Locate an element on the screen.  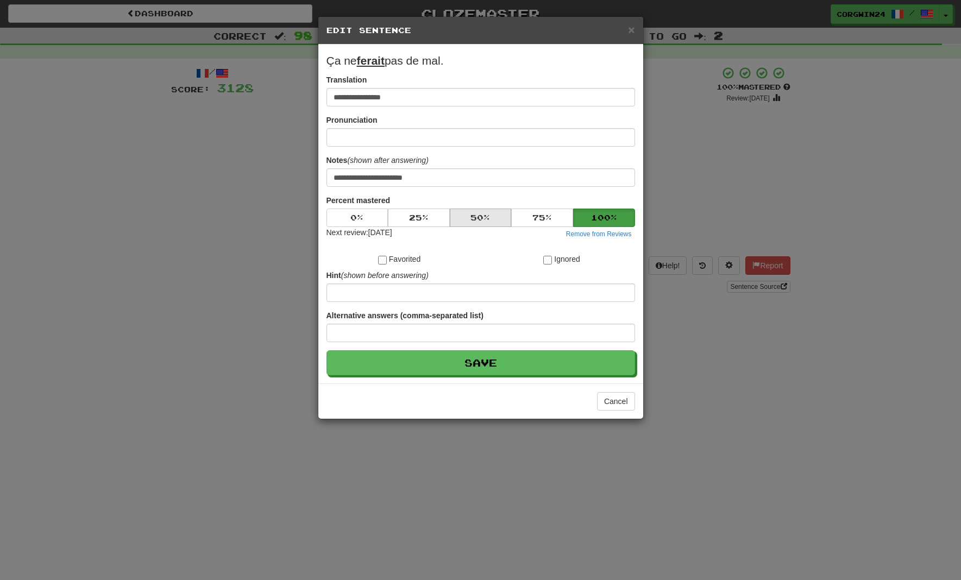
button: Save is located at coordinates (481, 363).